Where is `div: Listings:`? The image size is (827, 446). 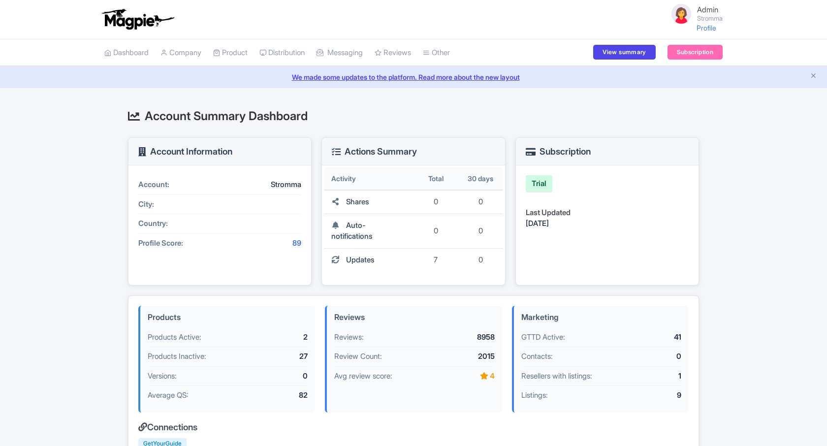 div: Listings: is located at coordinates (573, 395).